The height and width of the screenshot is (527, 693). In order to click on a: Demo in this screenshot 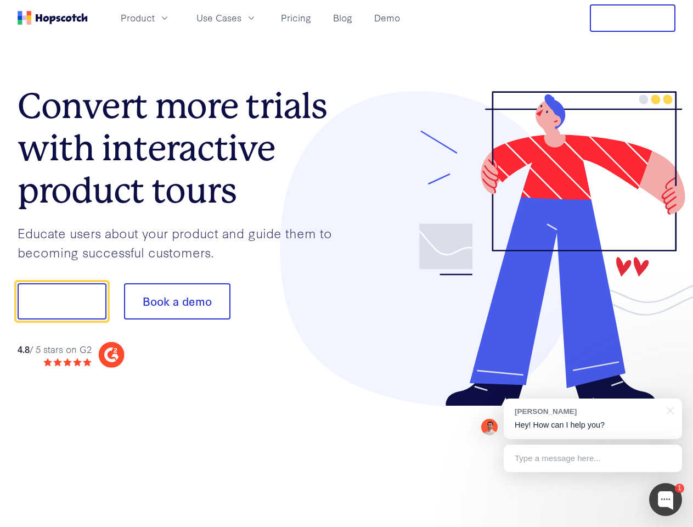, I will do `click(387, 18)`.